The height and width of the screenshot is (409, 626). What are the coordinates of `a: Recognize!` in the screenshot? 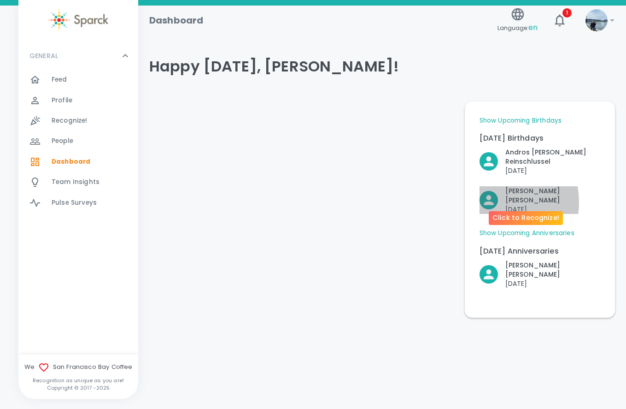 It's located at (78, 121).